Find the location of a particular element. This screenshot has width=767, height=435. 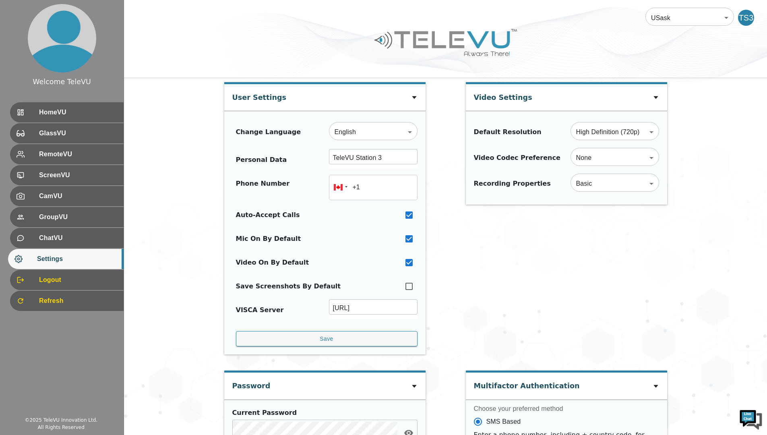

div: Personal Data is located at coordinates (261, 160).